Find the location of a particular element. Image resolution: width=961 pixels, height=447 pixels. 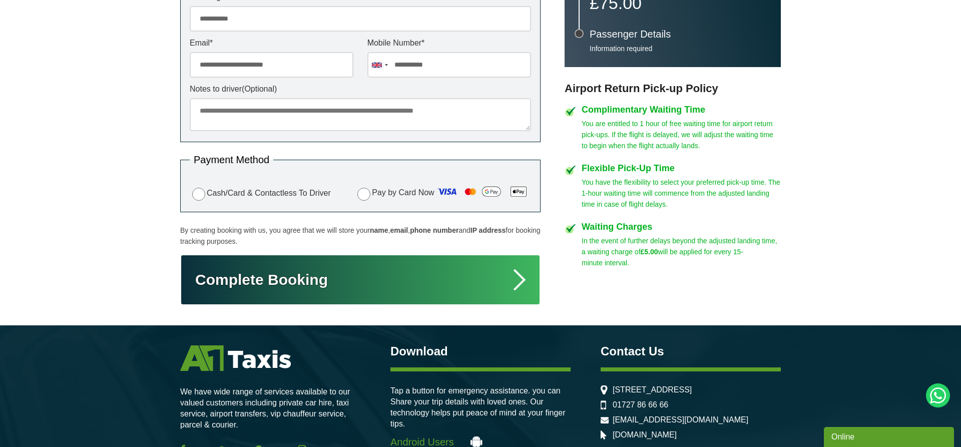

p: You are entitled to 1 hour of free waiting time for airport return pick-ups. If the flight is del... is located at coordinates (681, 135).